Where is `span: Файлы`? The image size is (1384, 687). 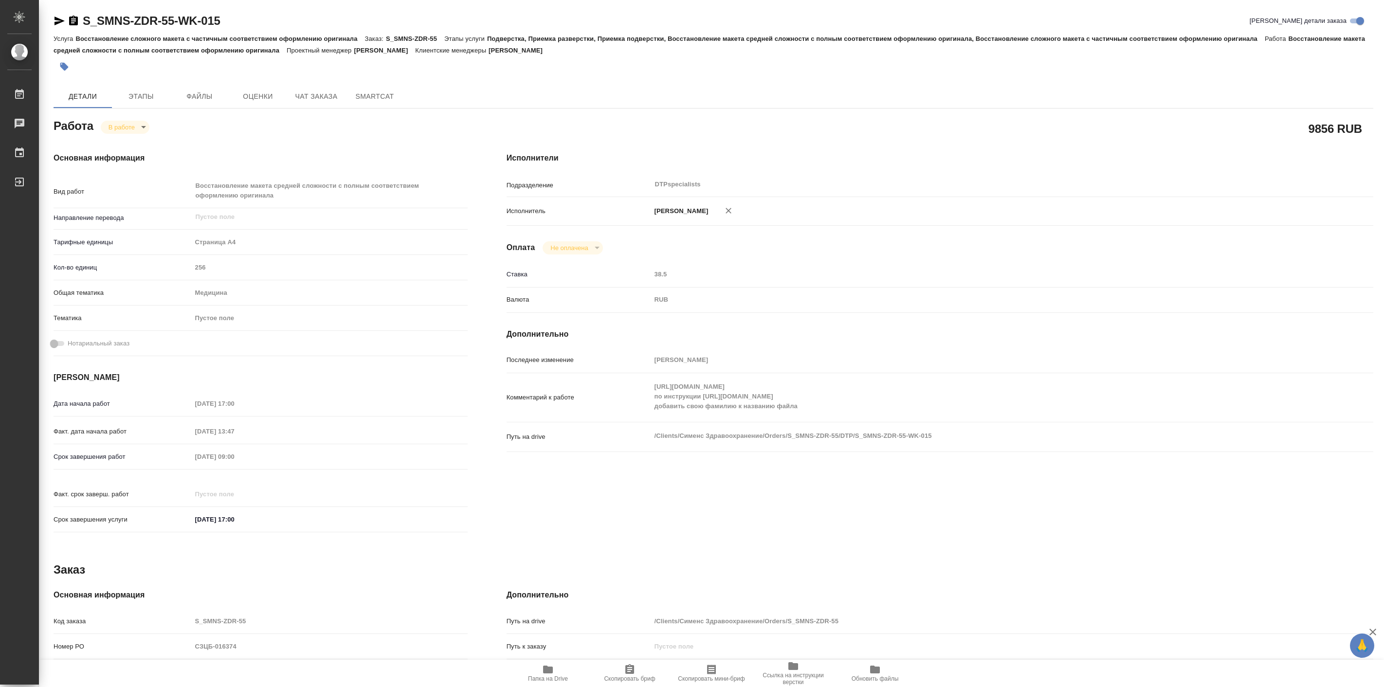 span: Файлы is located at coordinates (199, 96).